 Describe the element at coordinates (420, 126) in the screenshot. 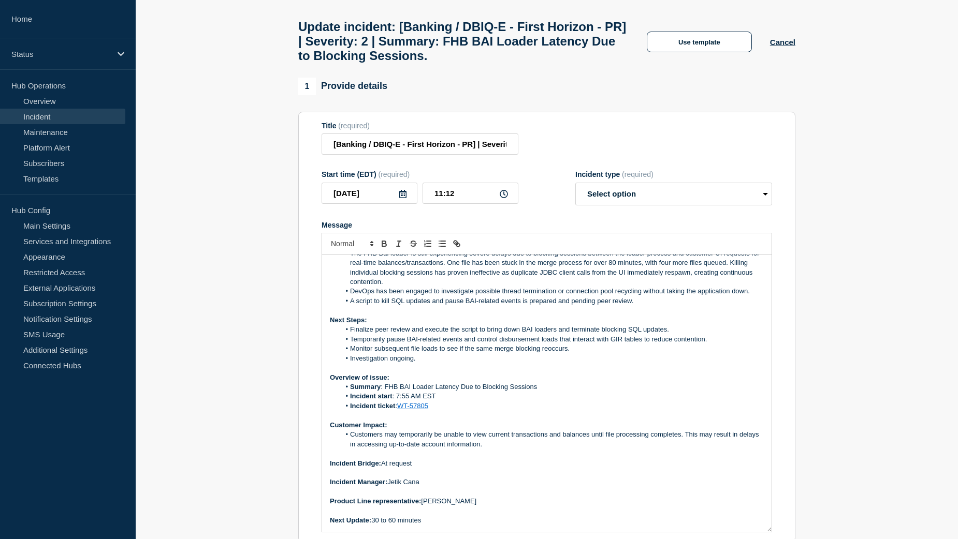

I see `div: Title` at that location.